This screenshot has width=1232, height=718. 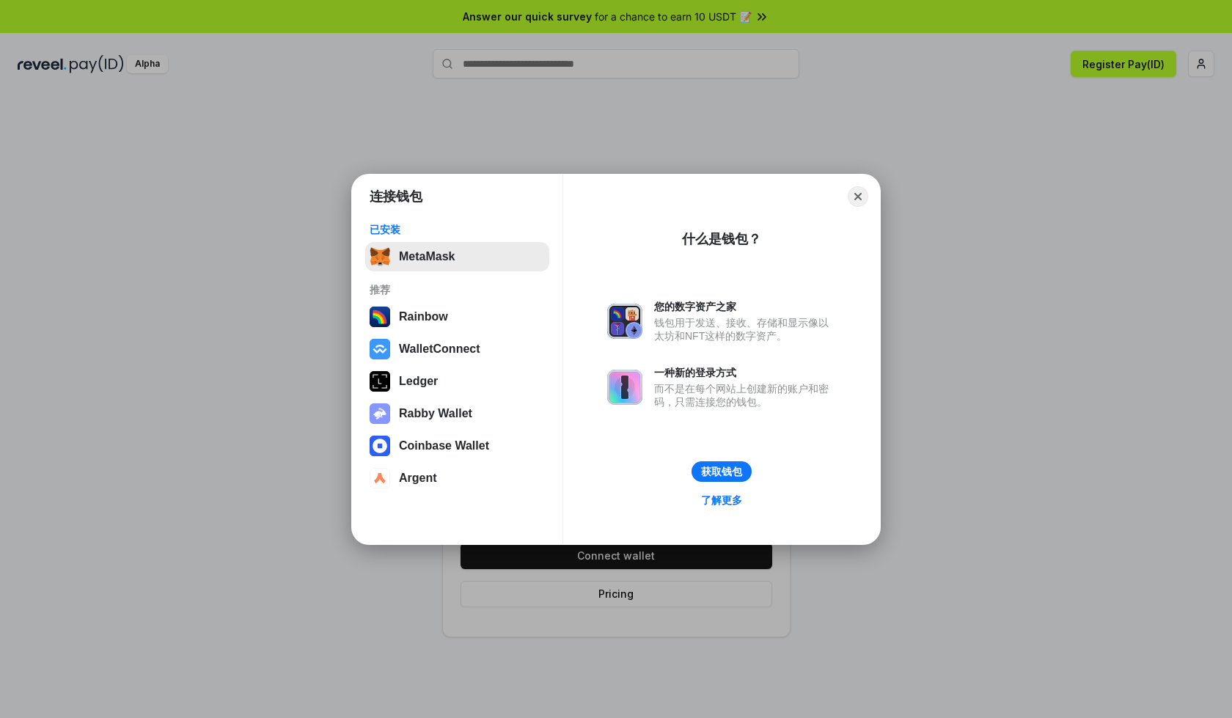 I want to click on button: MetaMask, so click(x=457, y=257).